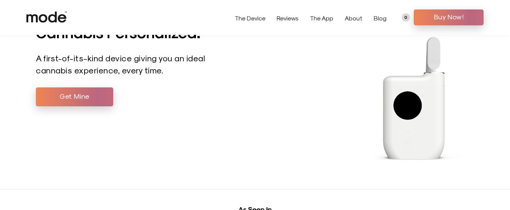  I want to click on a: The Device, so click(250, 18).